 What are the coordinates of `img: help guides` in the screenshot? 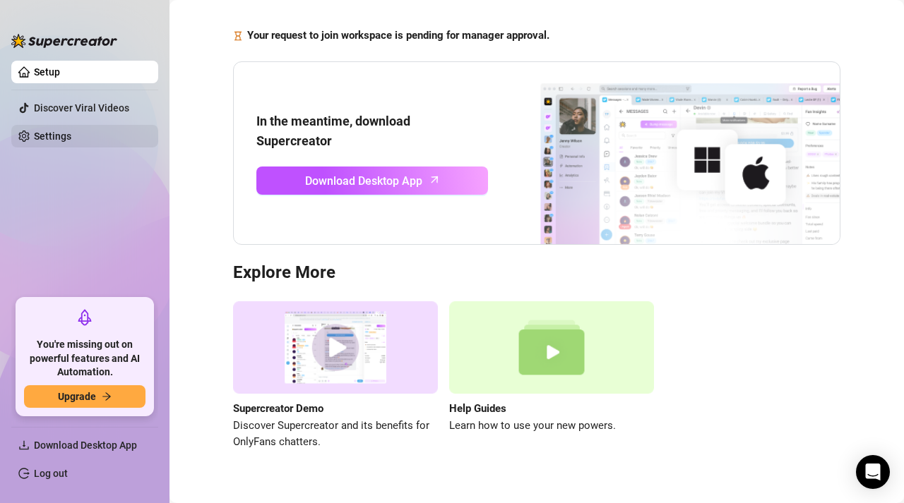 It's located at (551, 347).